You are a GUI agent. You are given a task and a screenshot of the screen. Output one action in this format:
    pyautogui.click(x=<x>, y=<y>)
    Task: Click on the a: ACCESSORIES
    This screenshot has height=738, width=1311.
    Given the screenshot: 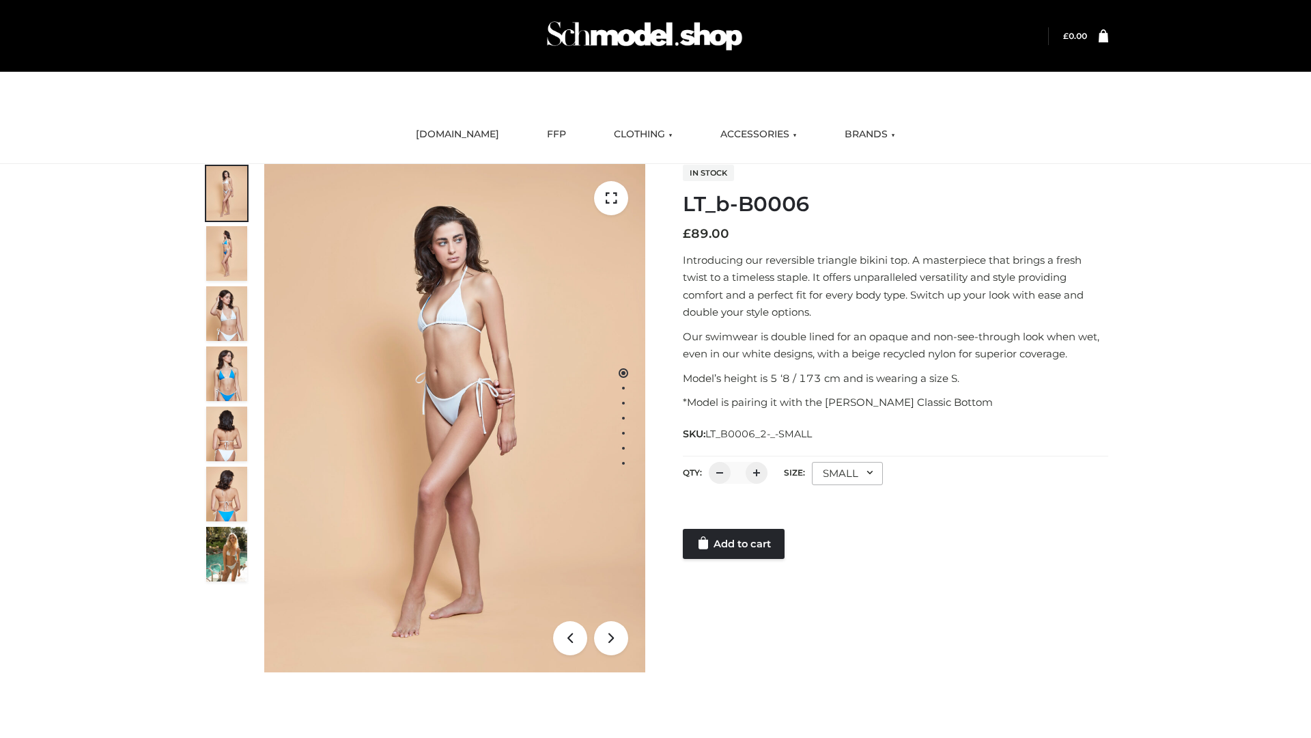 What is the action you would take?
    pyautogui.click(x=759, y=135)
    